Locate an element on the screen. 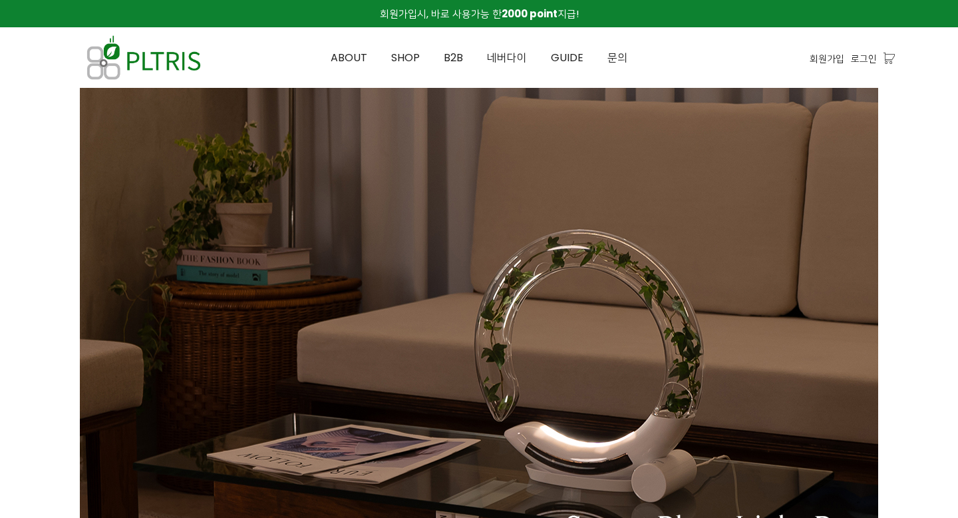 The width and height of the screenshot is (958, 518). span: 회원가입 is located at coordinates (827, 59).